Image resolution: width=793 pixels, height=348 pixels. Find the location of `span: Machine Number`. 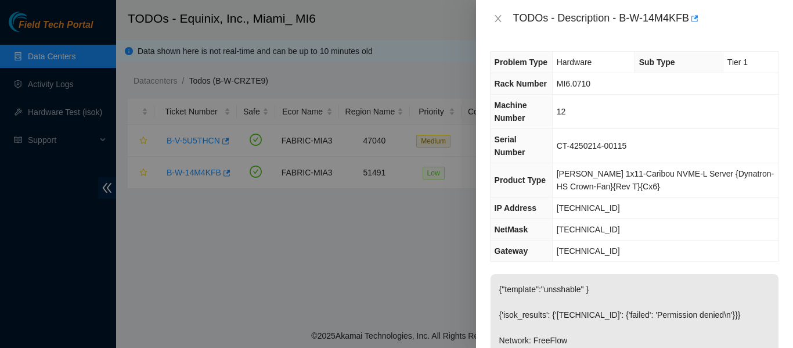

span: Machine Number is located at coordinates (511, 111).